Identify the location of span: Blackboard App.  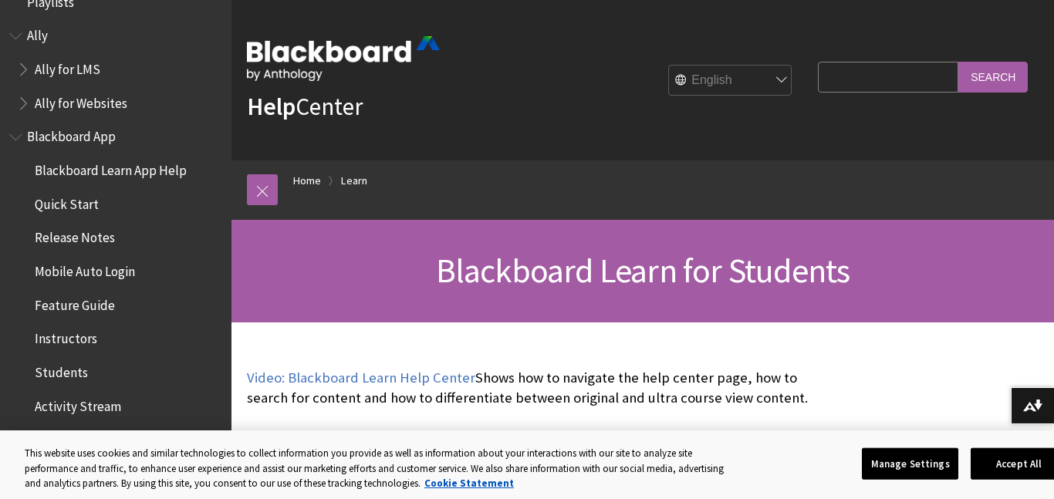
(71, 134).